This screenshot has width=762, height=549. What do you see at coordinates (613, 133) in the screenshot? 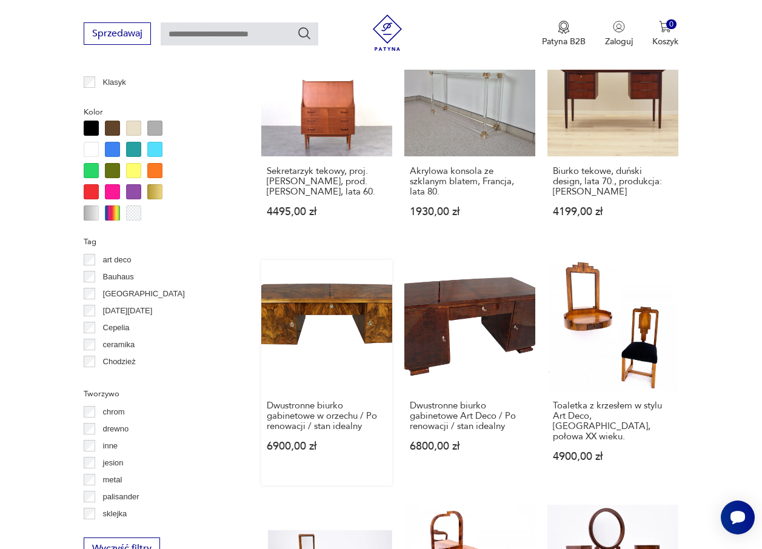
I see `a: Biurko tekowe, duński design, lata 70., produkcja: DaniaBiurko tekowe, duński design, lata 70., p...` at bounding box center [613, 133].